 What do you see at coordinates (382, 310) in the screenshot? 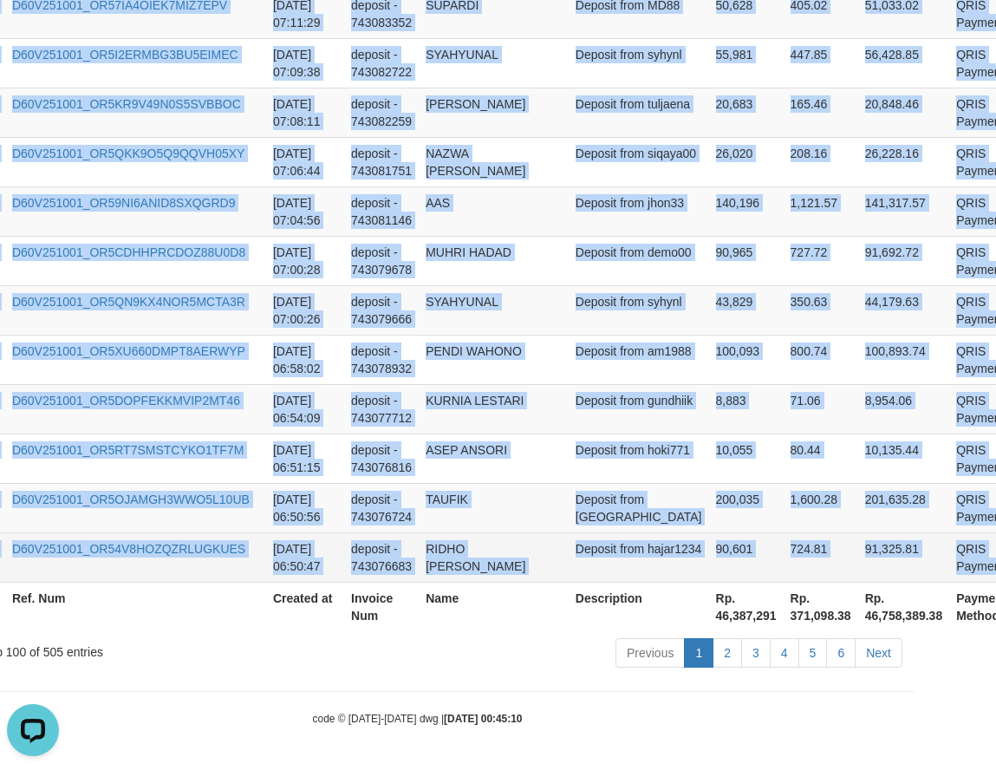
I see `td: deposit - 743079666` at bounding box center [382, 310].